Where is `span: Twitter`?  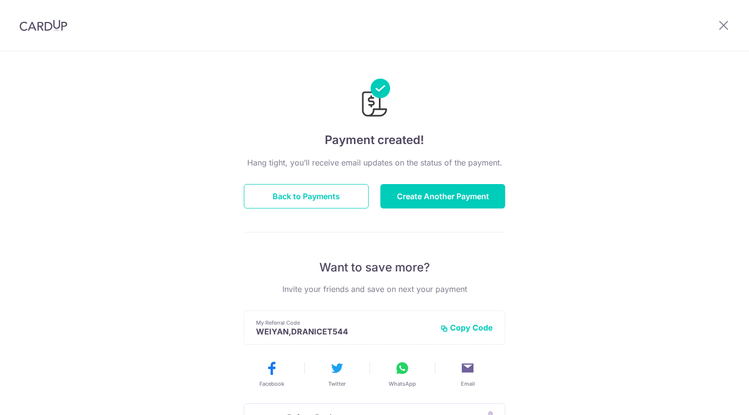 span: Twitter is located at coordinates (337, 383).